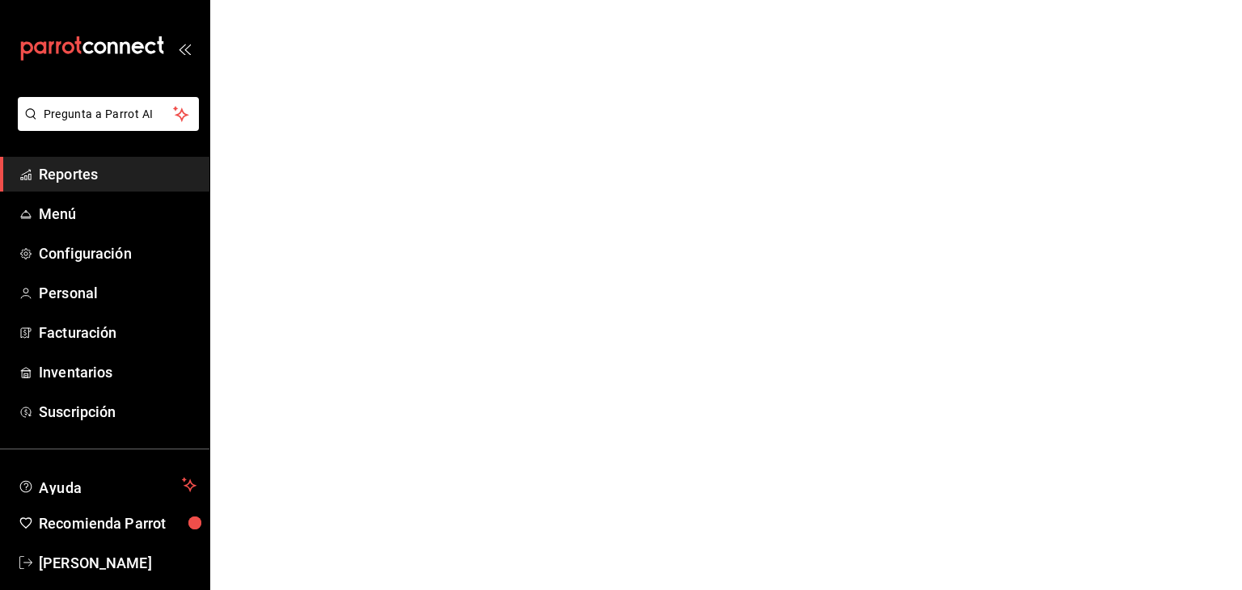 Image resolution: width=1242 pixels, height=590 pixels. I want to click on span: Ayuda, so click(107, 485).